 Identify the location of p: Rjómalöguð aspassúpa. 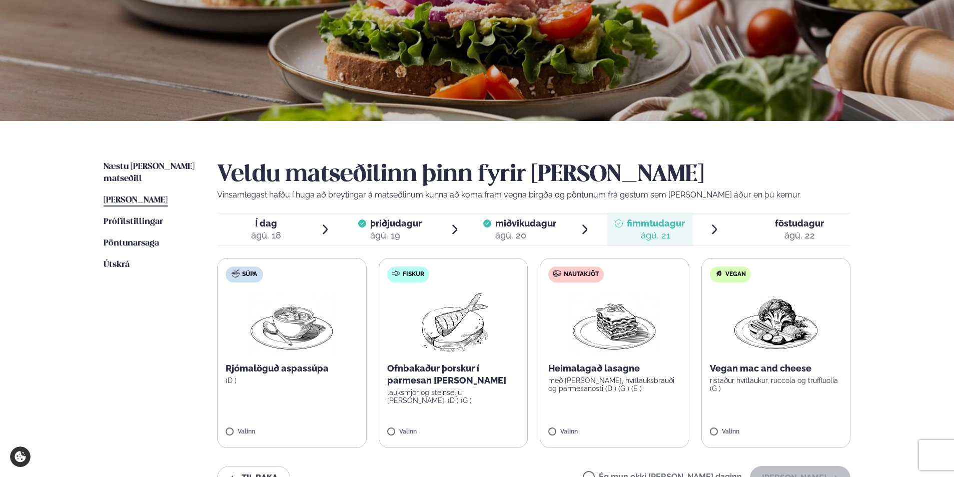
(292, 369).